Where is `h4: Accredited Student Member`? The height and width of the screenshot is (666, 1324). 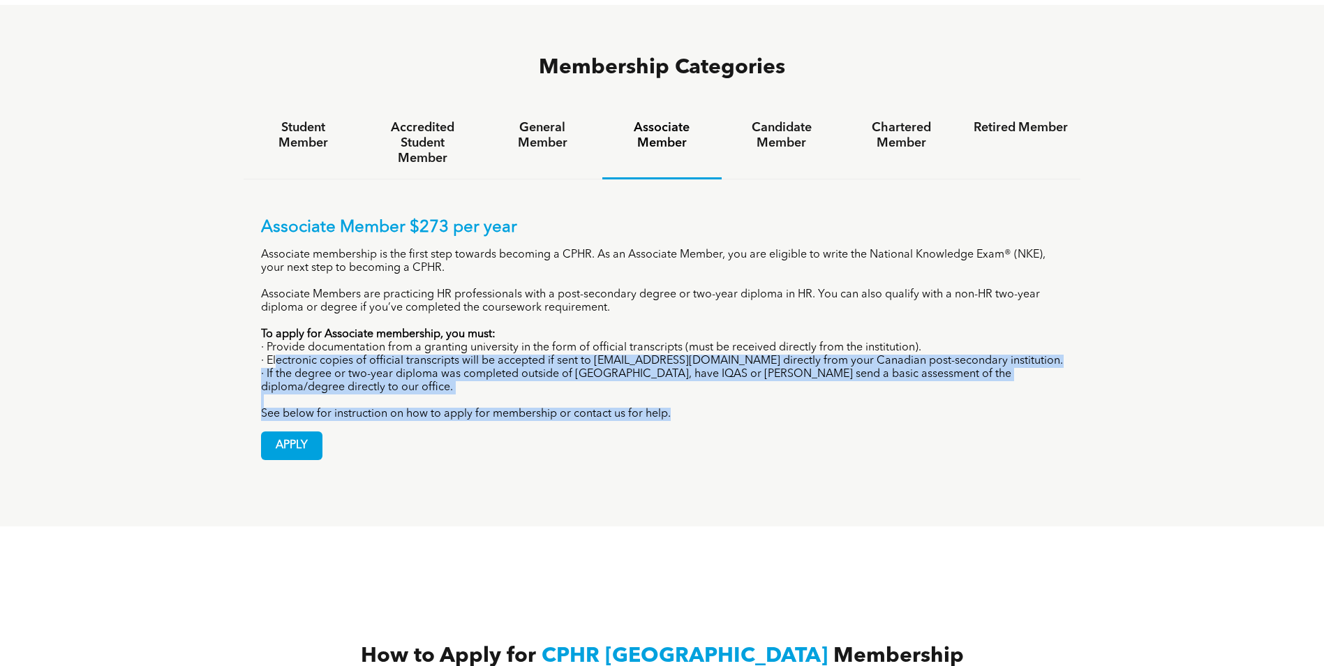
h4: Accredited Student Member is located at coordinates (422, 143).